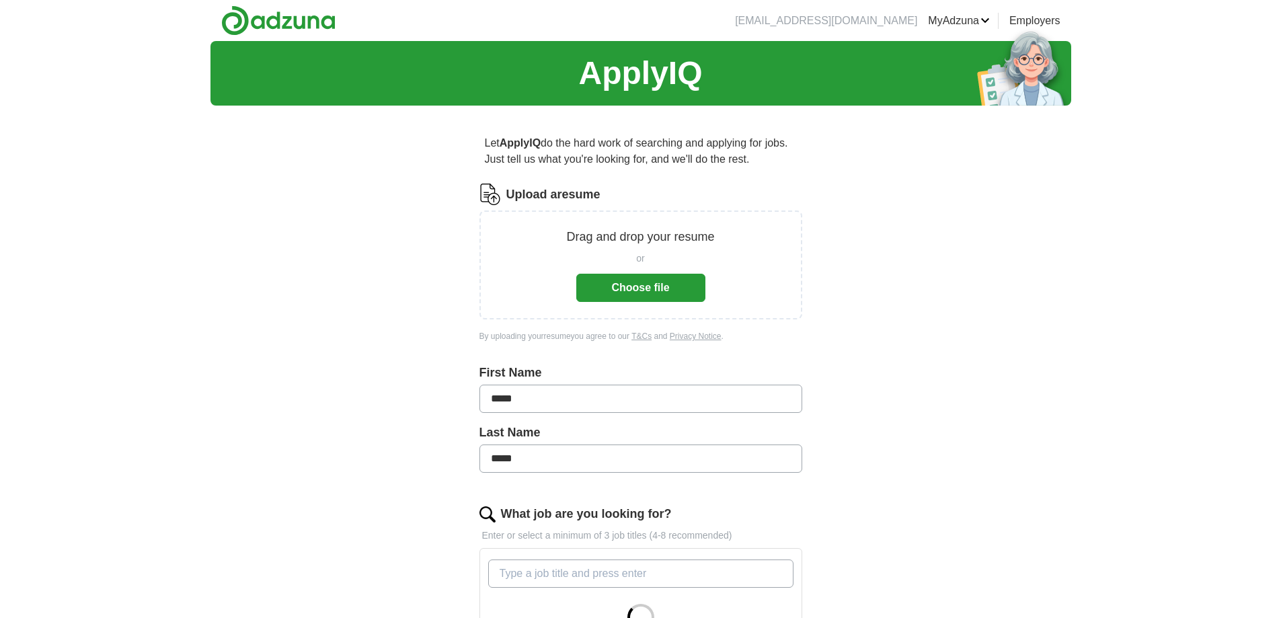 This screenshot has width=1281, height=618. What do you see at coordinates (641, 373) in the screenshot?
I see `label: First Name` at bounding box center [641, 373].